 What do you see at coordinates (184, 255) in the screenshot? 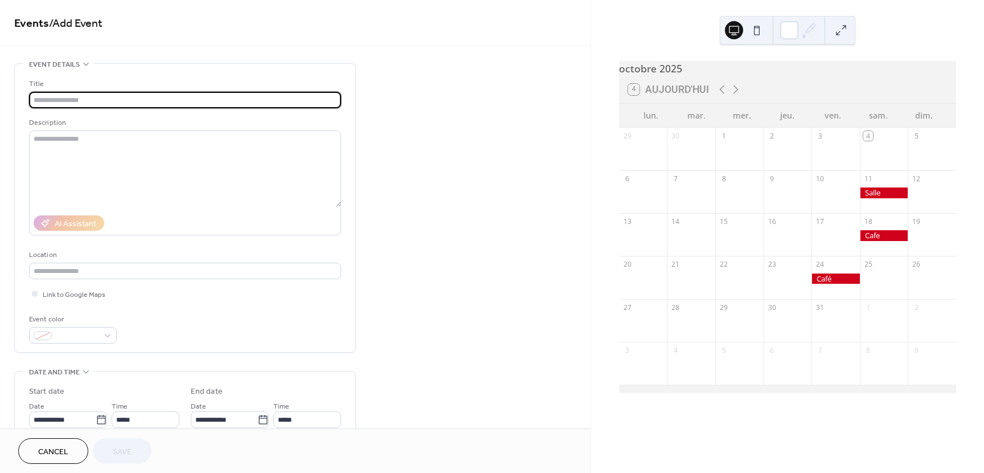
I see `div: Location` at bounding box center [184, 255].